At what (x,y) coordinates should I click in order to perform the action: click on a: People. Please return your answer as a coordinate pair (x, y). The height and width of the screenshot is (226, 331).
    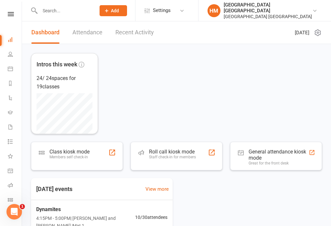
    Looking at the image, I should click on (15, 55).